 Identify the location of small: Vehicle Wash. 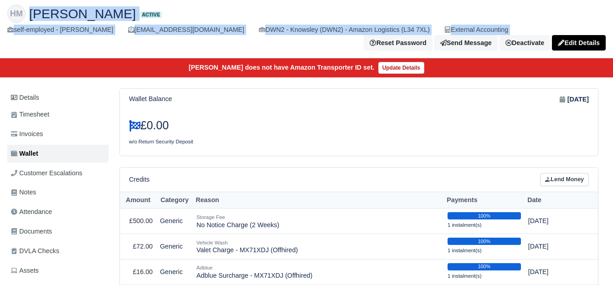
(212, 243).